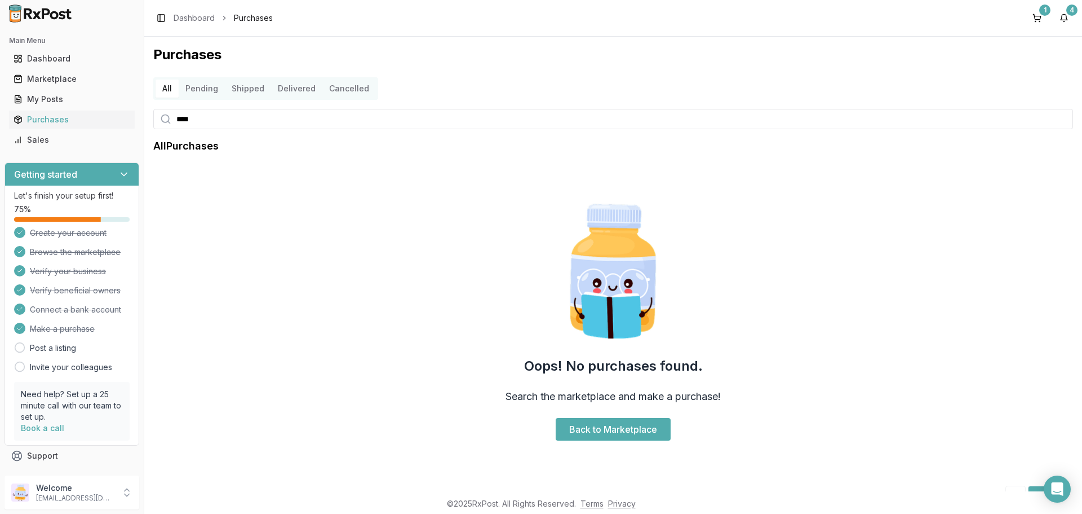 Image resolution: width=1082 pixels, height=514 pixels. Describe the element at coordinates (72, 79) in the screenshot. I see `div: Marketplace` at that location.